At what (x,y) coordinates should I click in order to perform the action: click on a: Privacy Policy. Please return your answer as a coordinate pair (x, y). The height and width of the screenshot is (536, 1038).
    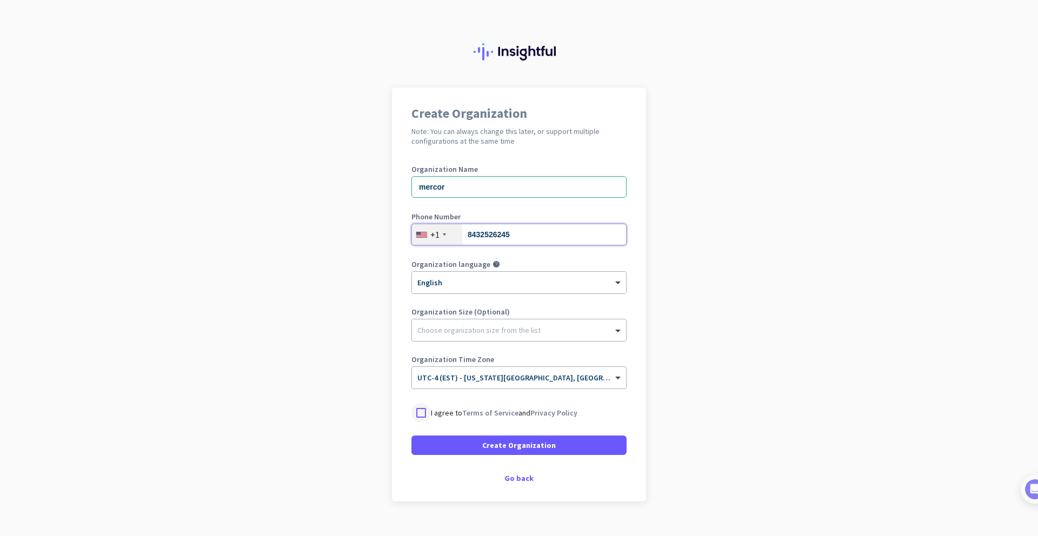
    Looking at the image, I should click on (554, 413).